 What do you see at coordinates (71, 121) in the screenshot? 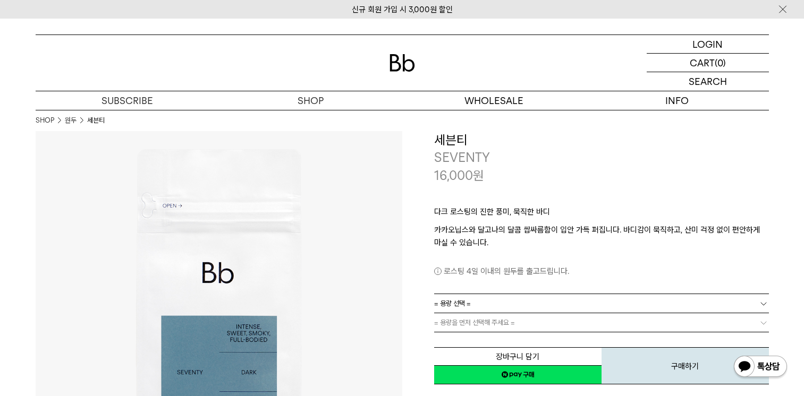
I see `a: 원두` at bounding box center [71, 121].